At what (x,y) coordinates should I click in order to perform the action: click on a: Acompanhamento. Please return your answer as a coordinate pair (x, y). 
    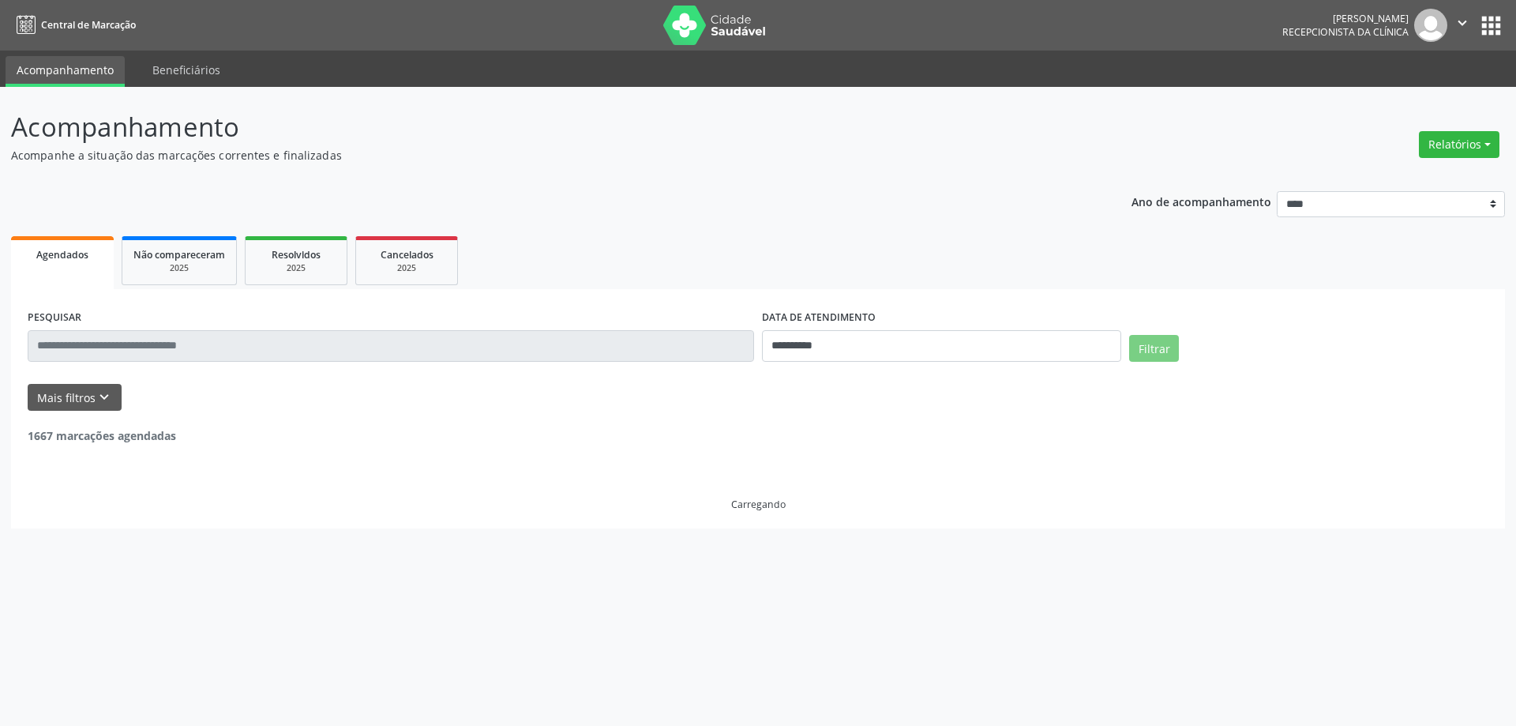
    Looking at the image, I should click on (65, 71).